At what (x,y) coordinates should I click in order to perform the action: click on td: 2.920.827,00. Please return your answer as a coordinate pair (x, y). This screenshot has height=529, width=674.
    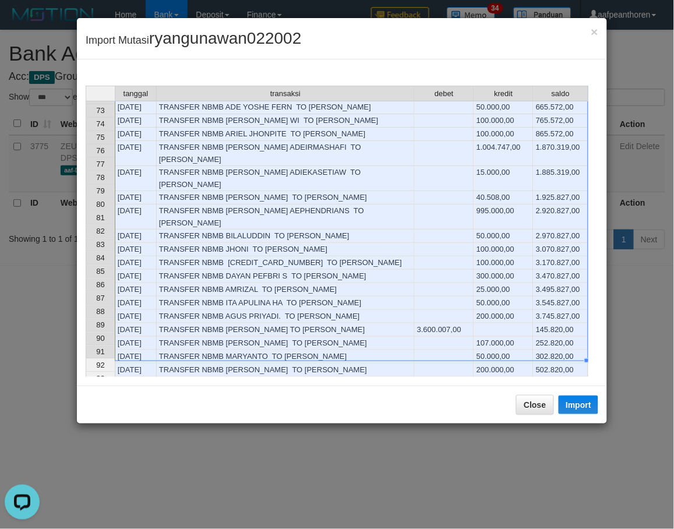
    Looking at the image, I should click on (561, 217).